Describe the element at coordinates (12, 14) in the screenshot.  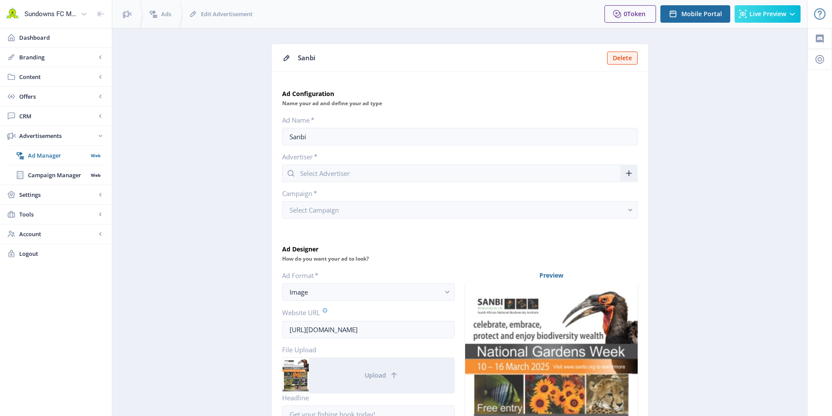
I see `img: properties.app_icon.png` at that location.